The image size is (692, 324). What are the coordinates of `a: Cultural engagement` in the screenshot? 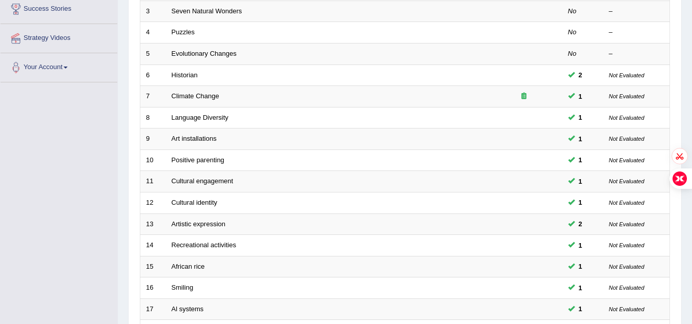 It's located at (202, 181).